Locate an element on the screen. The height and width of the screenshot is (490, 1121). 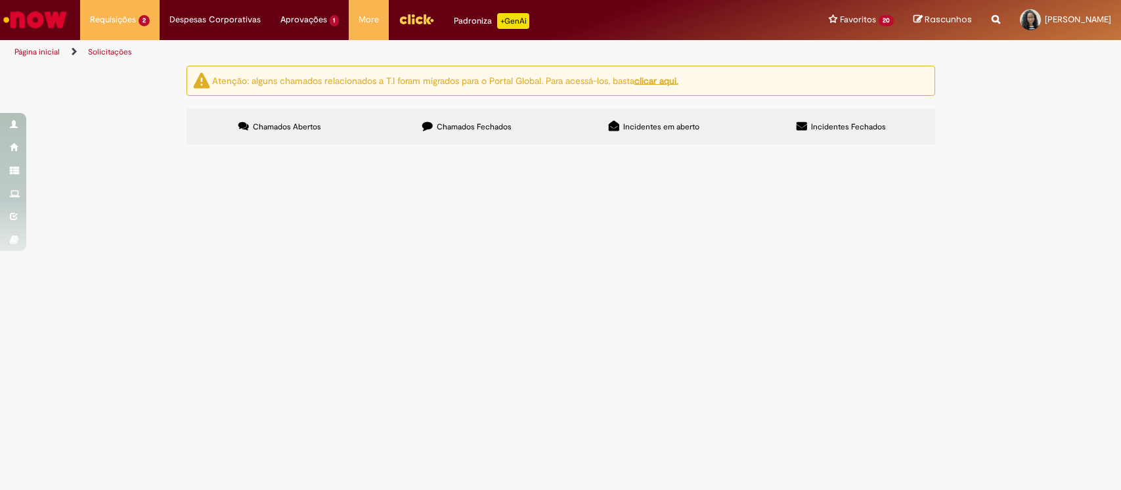
span: 20 is located at coordinates (886, 20).